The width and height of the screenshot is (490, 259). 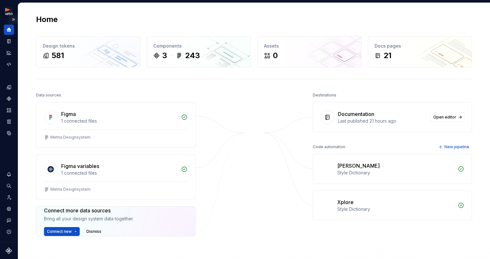 I want to click on a: Assets, so click(x=9, y=110).